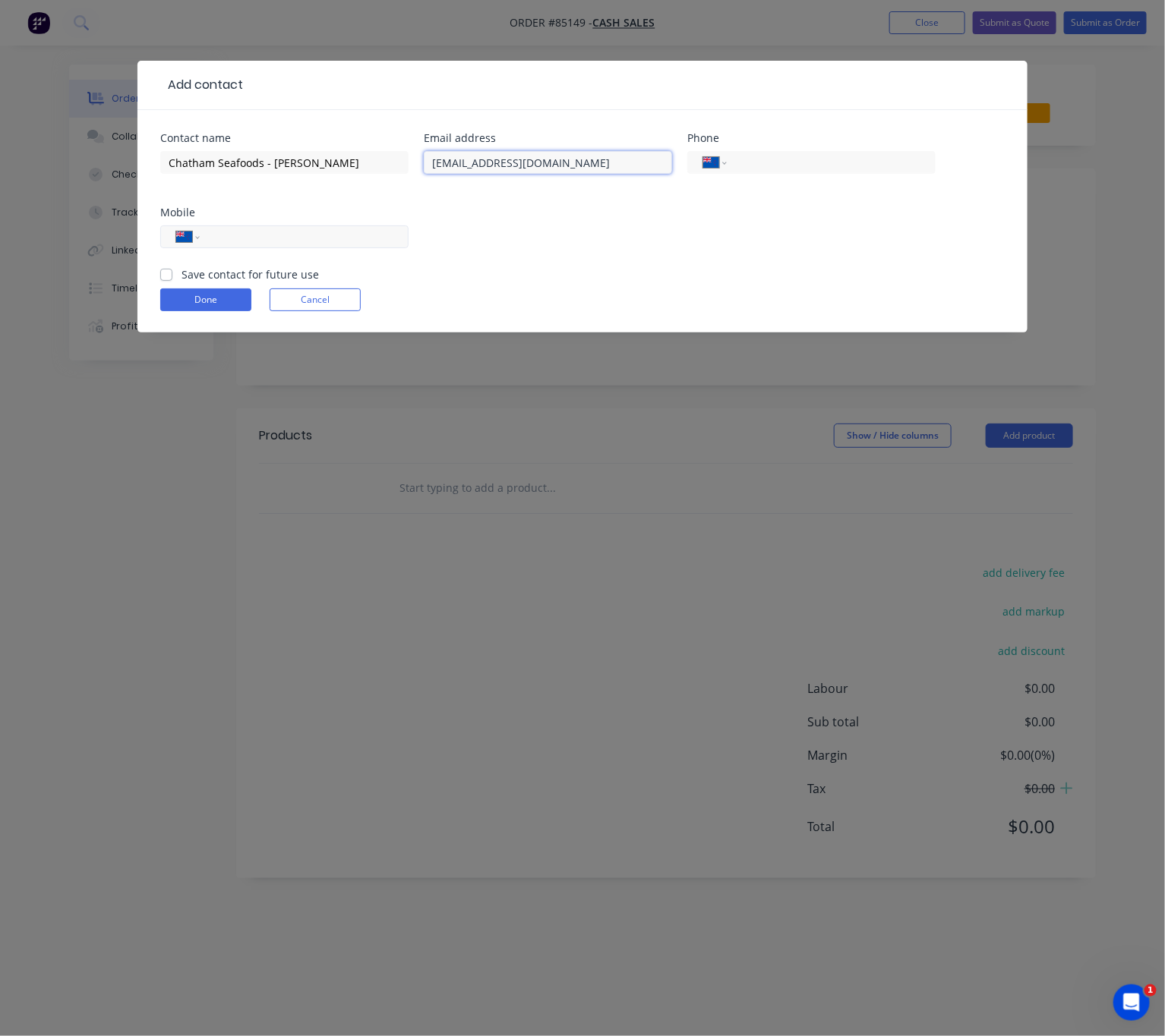  I want to click on button: Done, so click(206, 300).